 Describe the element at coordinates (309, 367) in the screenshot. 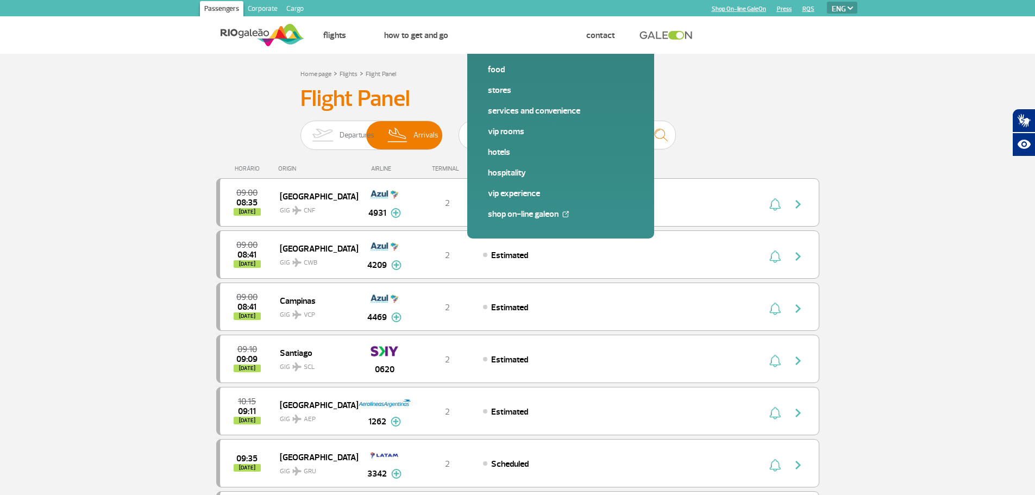

I see `span: SCL` at that location.